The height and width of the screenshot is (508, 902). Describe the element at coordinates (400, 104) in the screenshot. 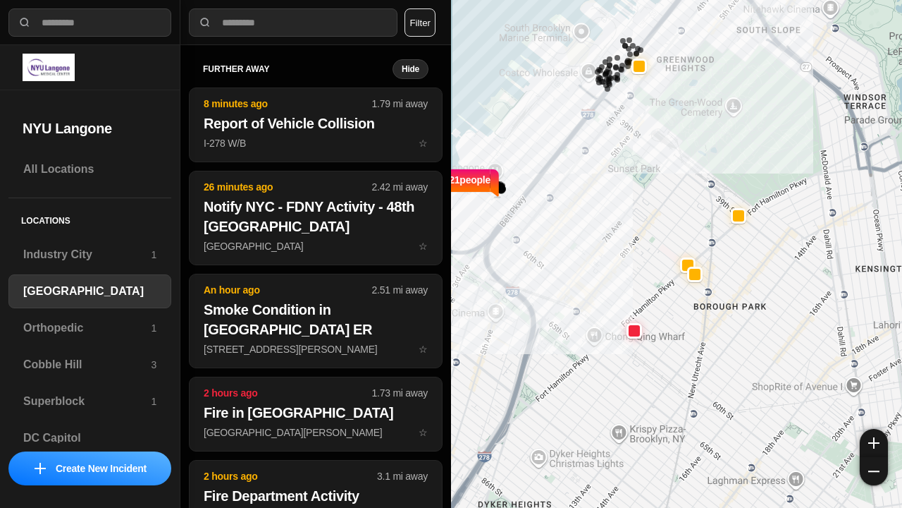

I see `p: 1.79 mi away` at that location.